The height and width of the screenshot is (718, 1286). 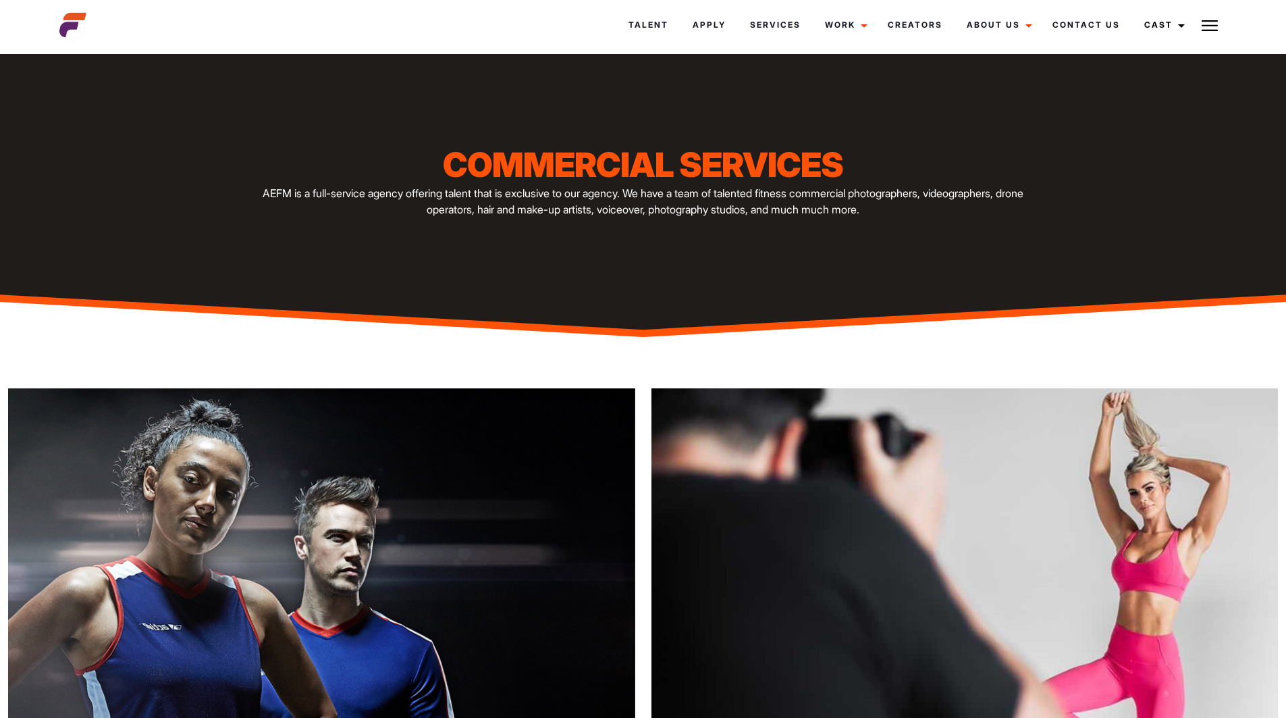 What do you see at coordinates (1086, 25) in the screenshot?
I see `a: Contact Us` at bounding box center [1086, 25].